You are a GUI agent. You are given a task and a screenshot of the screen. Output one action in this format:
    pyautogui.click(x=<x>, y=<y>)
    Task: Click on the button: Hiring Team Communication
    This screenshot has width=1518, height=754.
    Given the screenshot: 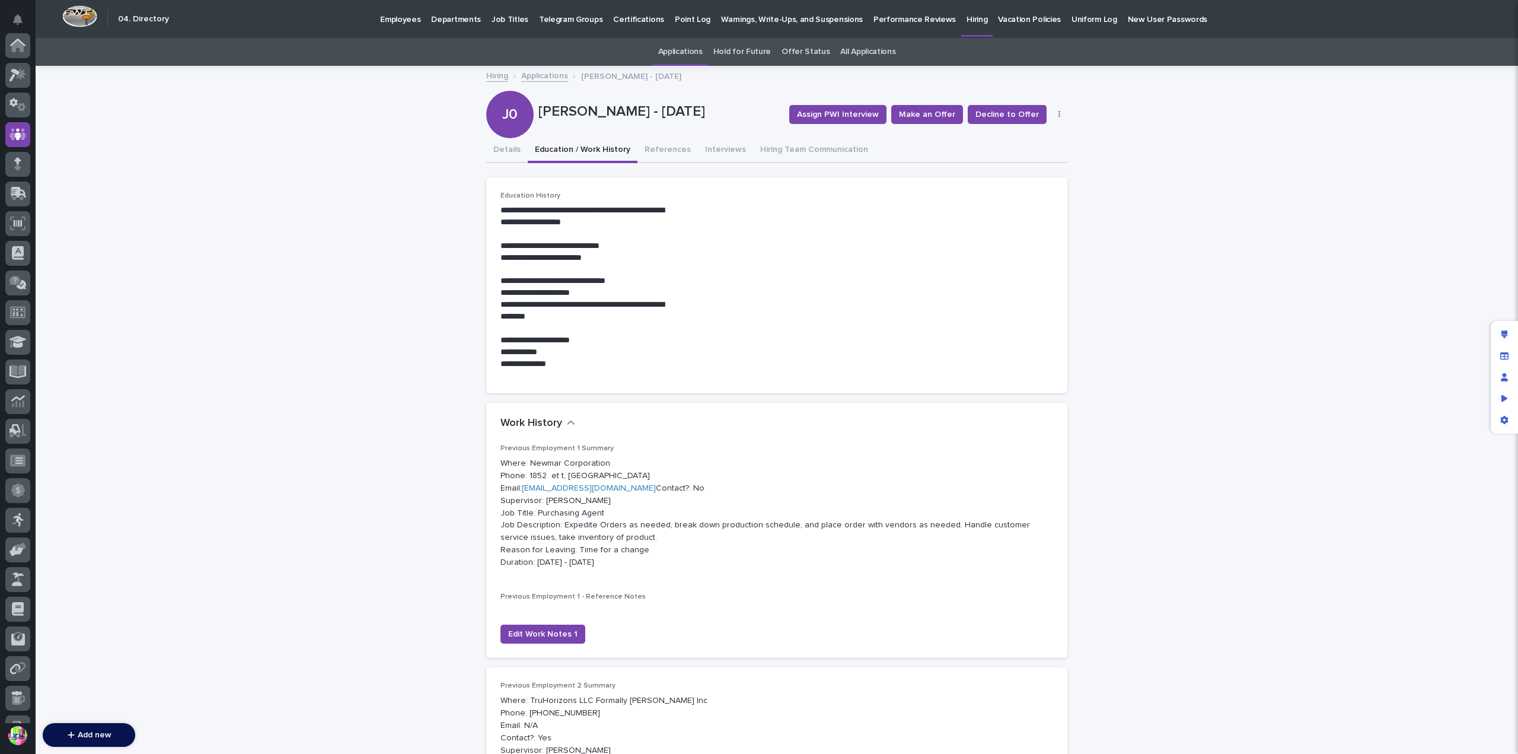 What is the action you would take?
    pyautogui.click(x=814, y=151)
    